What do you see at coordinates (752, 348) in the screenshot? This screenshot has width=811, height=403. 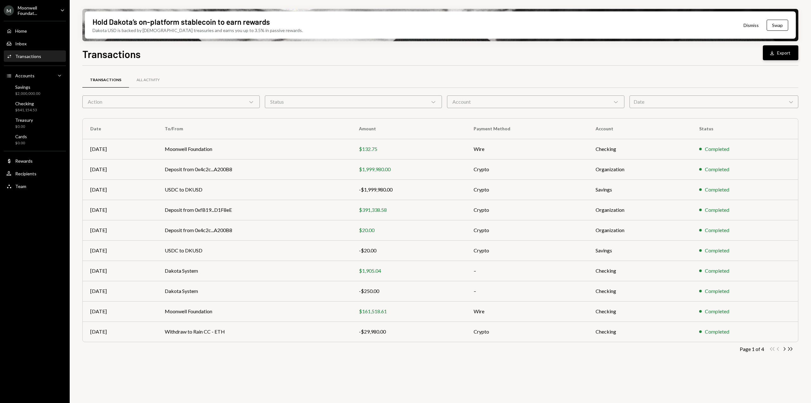 I see `div: Page 1 of 4` at bounding box center [752, 348].